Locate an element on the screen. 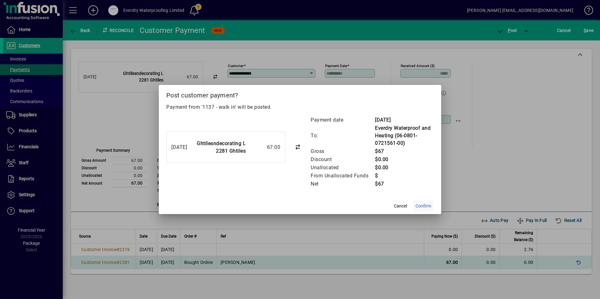  td: Payment date is located at coordinates (342, 120).